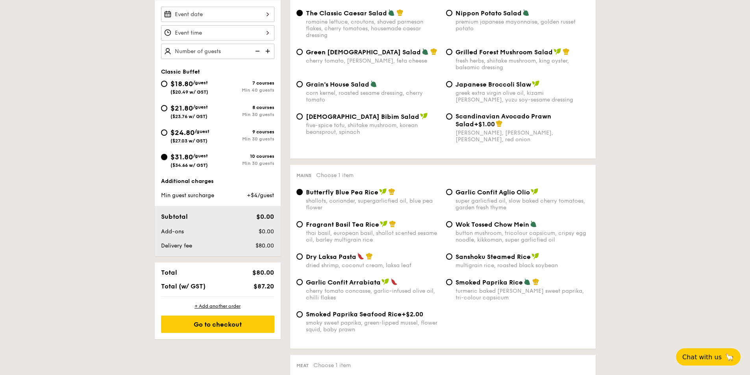 The image size is (750, 375). Describe the element at coordinates (260, 195) in the screenshot. I see `span: +$4/guest` at that location.